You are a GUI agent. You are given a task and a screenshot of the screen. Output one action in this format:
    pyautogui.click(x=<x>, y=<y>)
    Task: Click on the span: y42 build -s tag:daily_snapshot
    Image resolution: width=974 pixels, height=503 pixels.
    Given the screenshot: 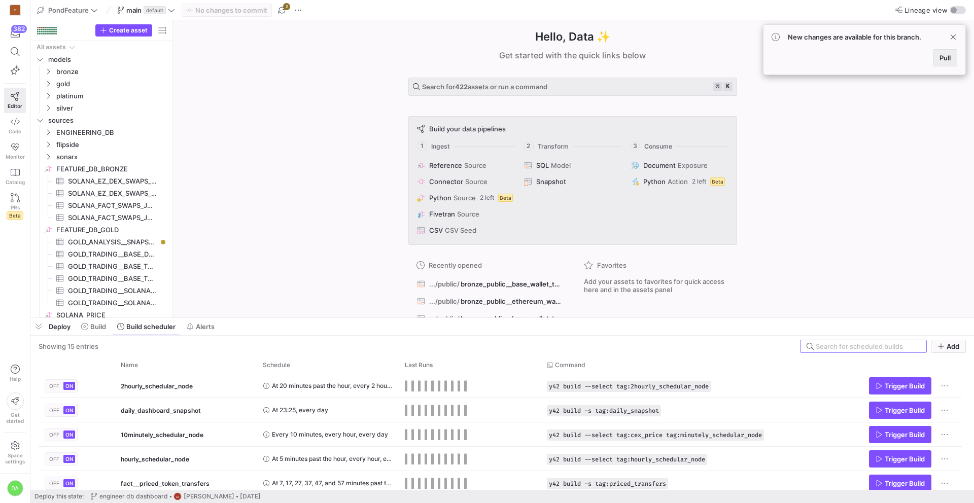 What is the action you would take?
    pyautogui.click(x=604, y=411)
    